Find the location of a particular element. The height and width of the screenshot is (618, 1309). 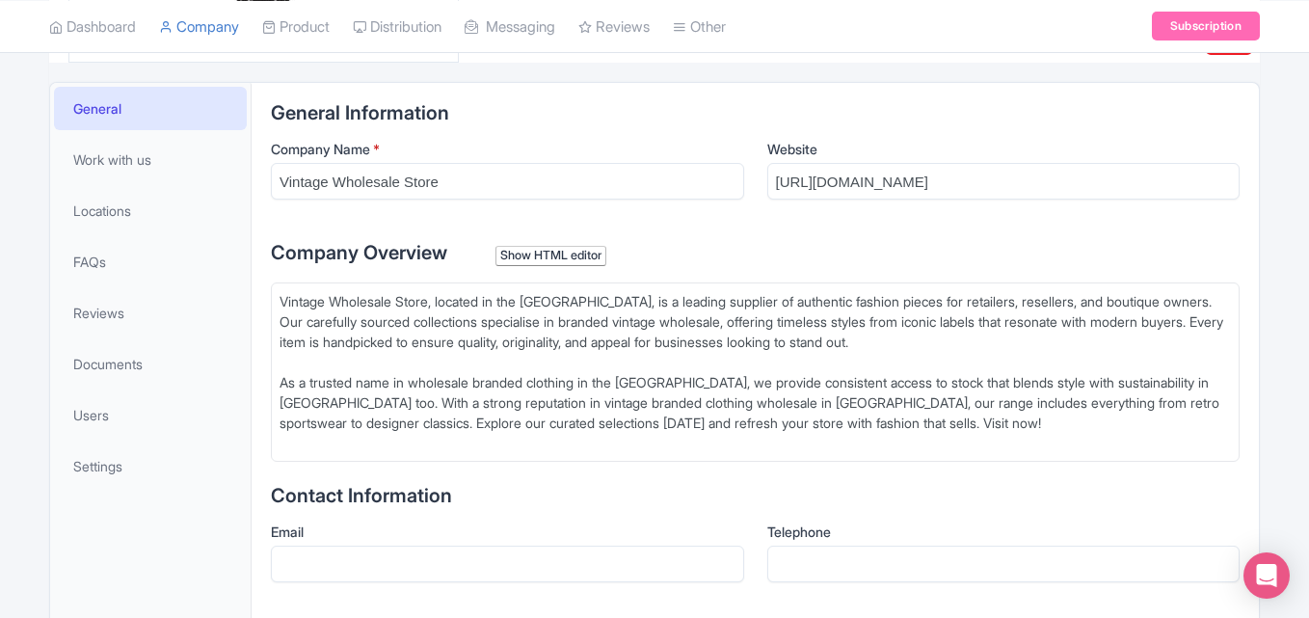

span: FAQs is located at coordinates (90, 261).